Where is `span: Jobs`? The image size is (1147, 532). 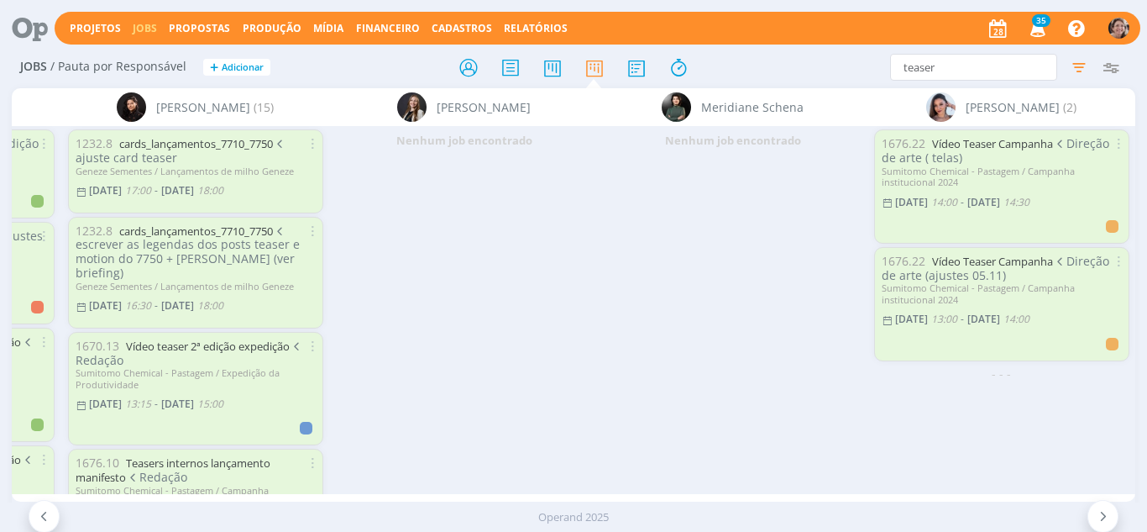 span: Jobs is located at coordinates (34, 66).